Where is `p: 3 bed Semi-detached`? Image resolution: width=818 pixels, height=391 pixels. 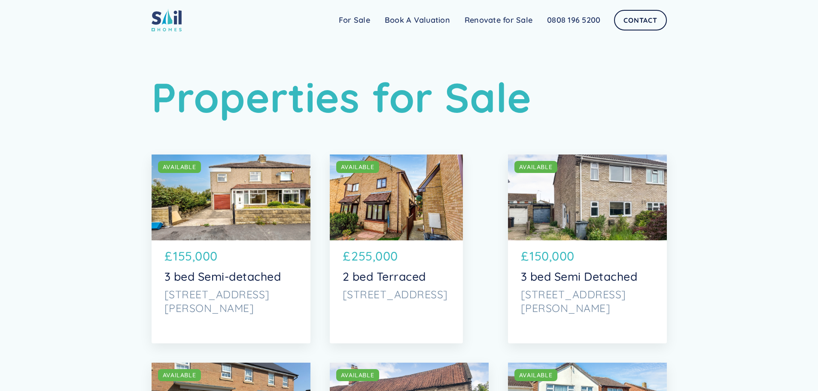
p: 3 bed Semi-detached is located at coordinates (231, 276).